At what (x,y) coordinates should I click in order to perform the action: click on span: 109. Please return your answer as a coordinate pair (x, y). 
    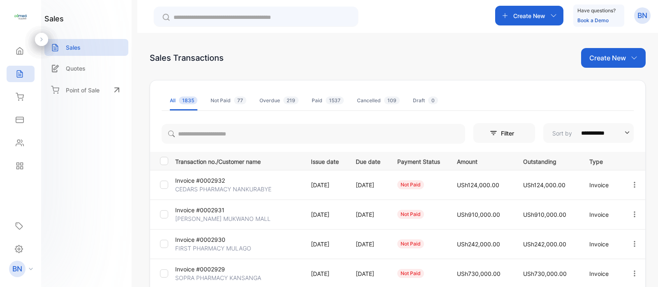
    Looking at the image, I should click on (392, 100).